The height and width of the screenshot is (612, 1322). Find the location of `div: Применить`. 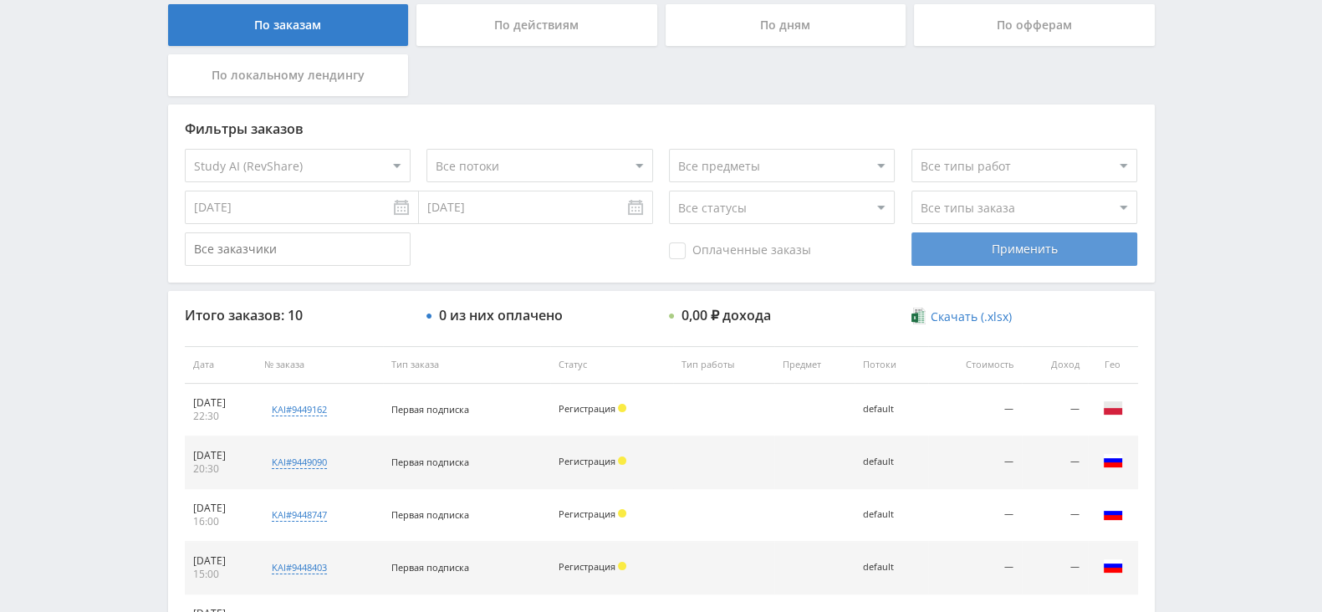

div: Применить is located at coordinates (1024, 249).